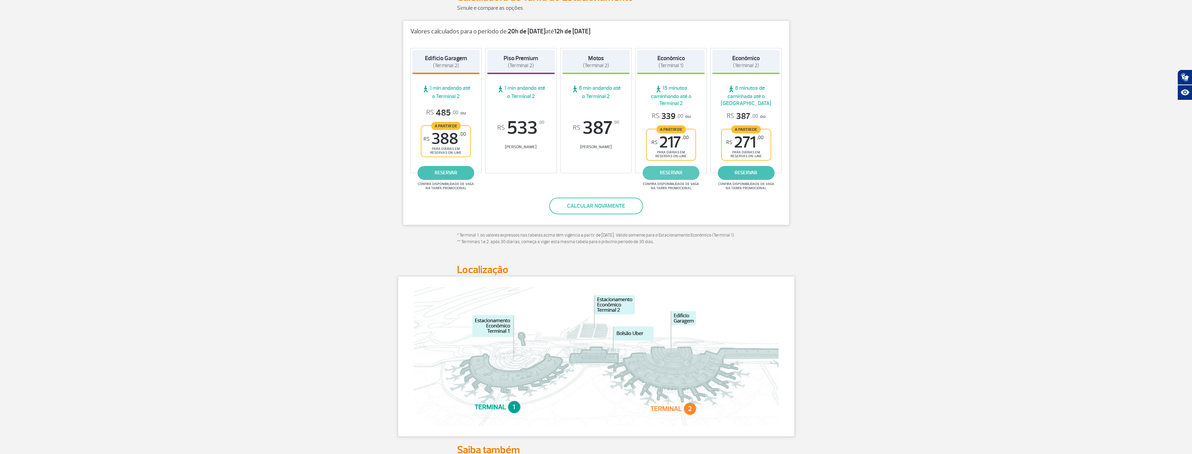  What do you see at coordinates (1185, 77) in the screenshot?
I see `button: Abrir tradutor de língua de sinais.` at bounding box center [1185, 77].